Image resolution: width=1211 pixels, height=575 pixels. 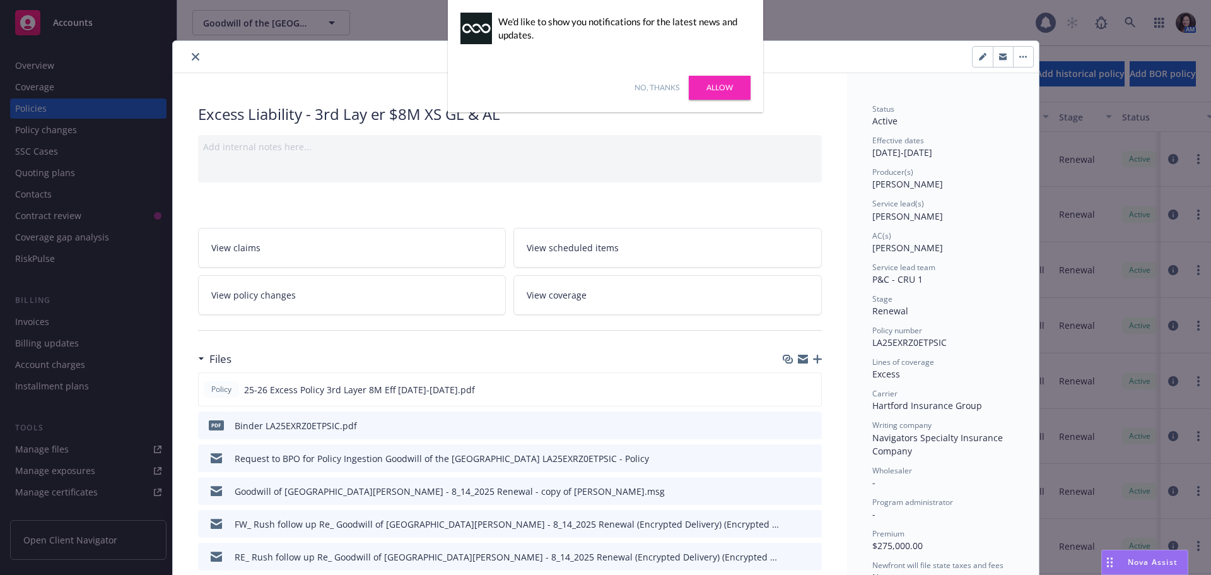 What do you see at coordinates (352, 247) in the screenshot?
I see `a: View claims` at bounding box center [352, 247].